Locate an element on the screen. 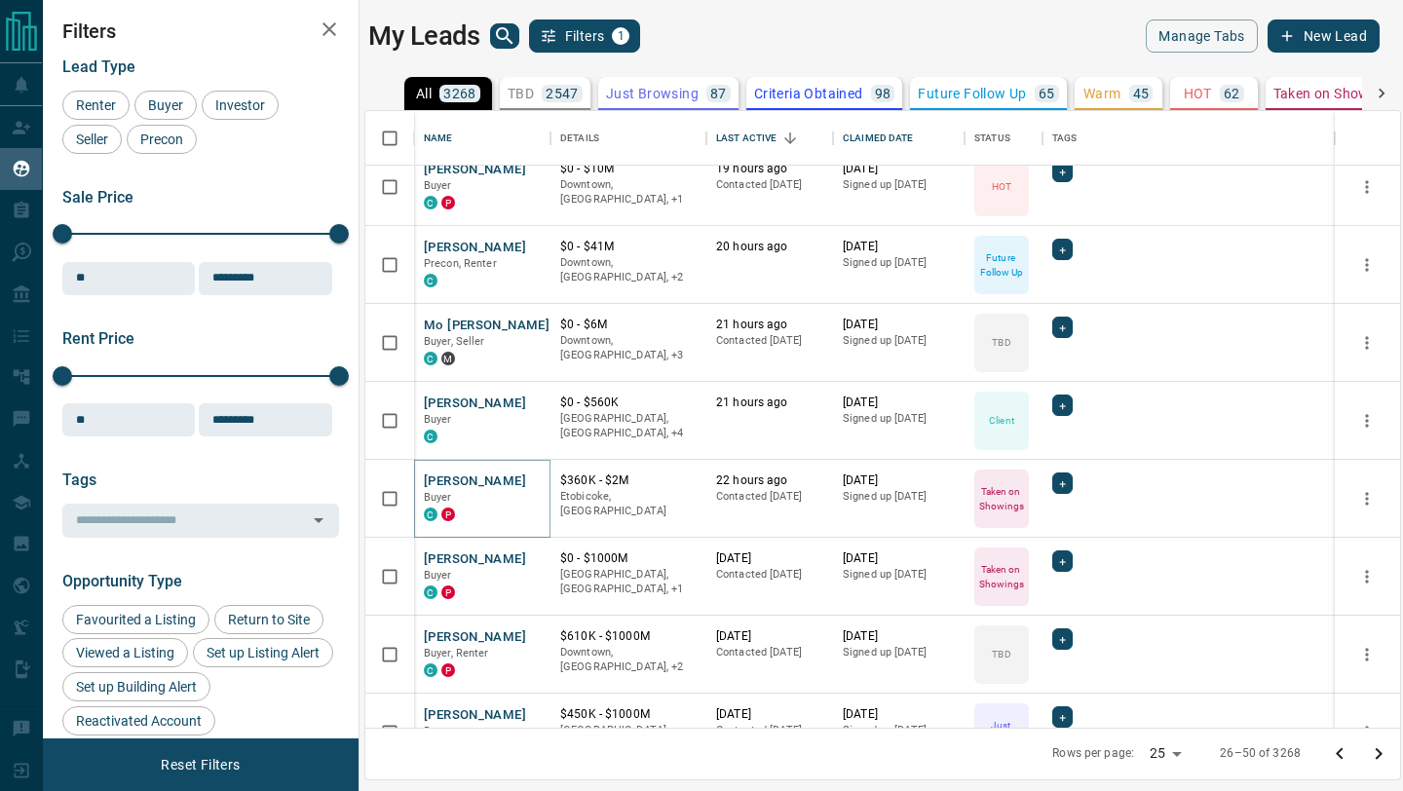 The width and height of the screenshot is (1403, 791). p: Etobicoke, North York, Midtown | Central, Toronto is located at coordinates (628, 426).